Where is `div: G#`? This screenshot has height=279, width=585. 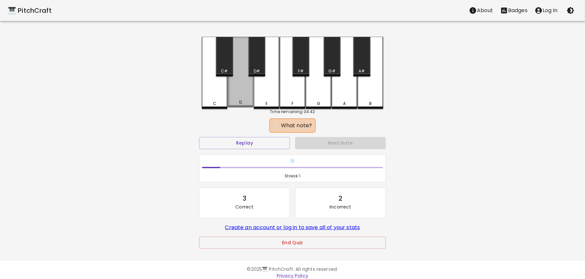
div: G# is located at coordinates (332, 71).